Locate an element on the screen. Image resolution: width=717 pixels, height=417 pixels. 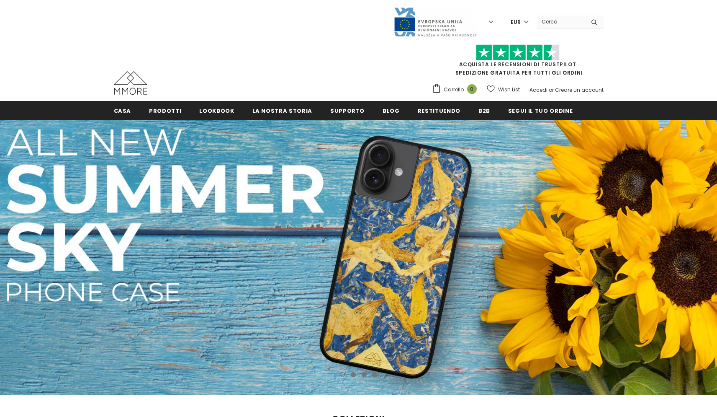
a: Restituendo is located at coordinates (439, 110).